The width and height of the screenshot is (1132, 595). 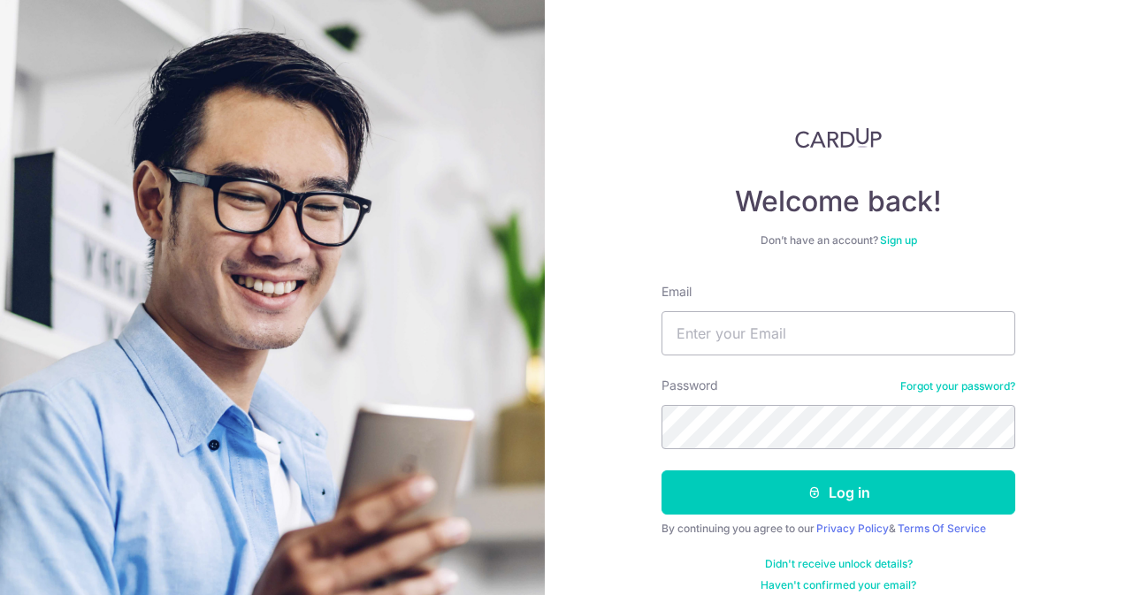 What do you see at coordinates (958, 386) in the screenshot?
I see `a: Forgot your password?` at bounding box center [958, 386].